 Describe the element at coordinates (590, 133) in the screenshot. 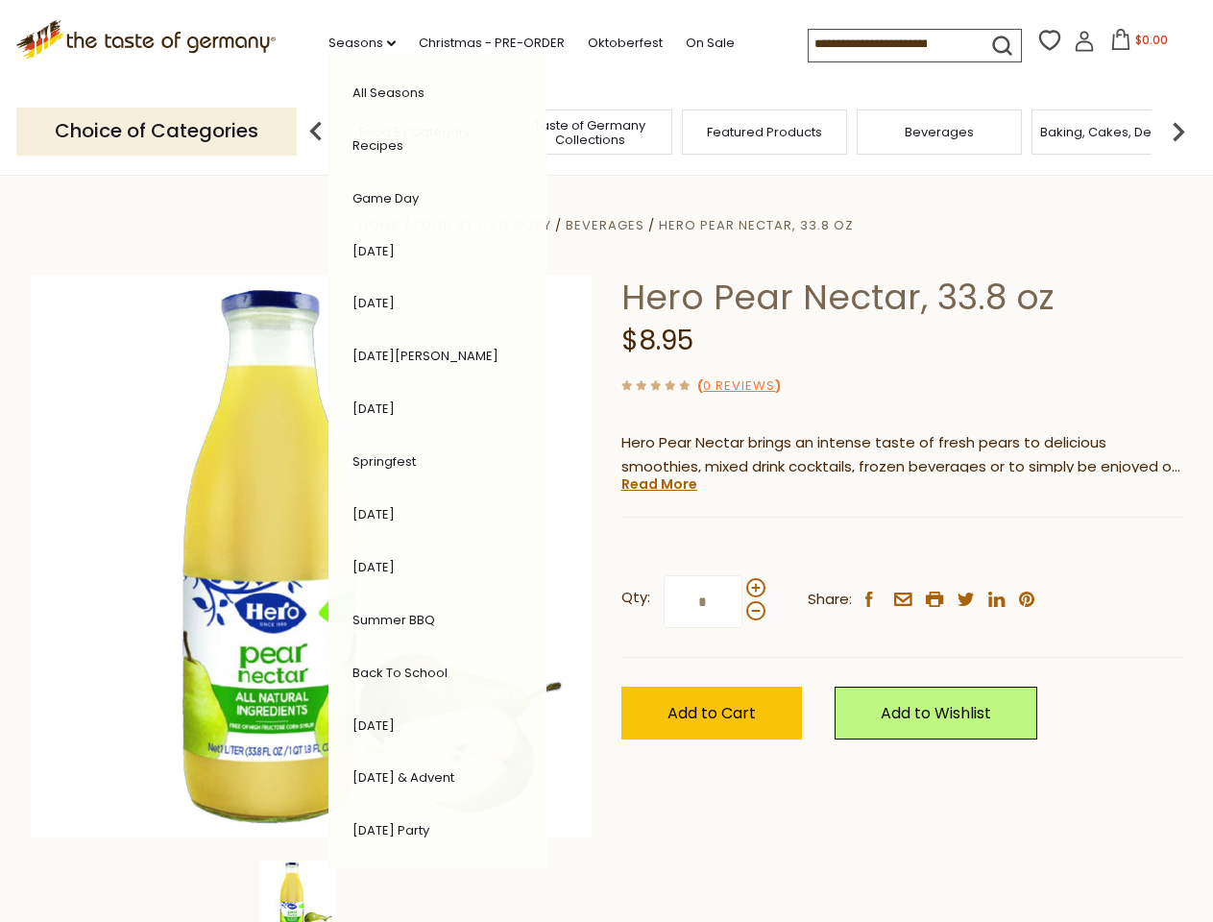

I see `a: Taste of Germany Collections` at that location.